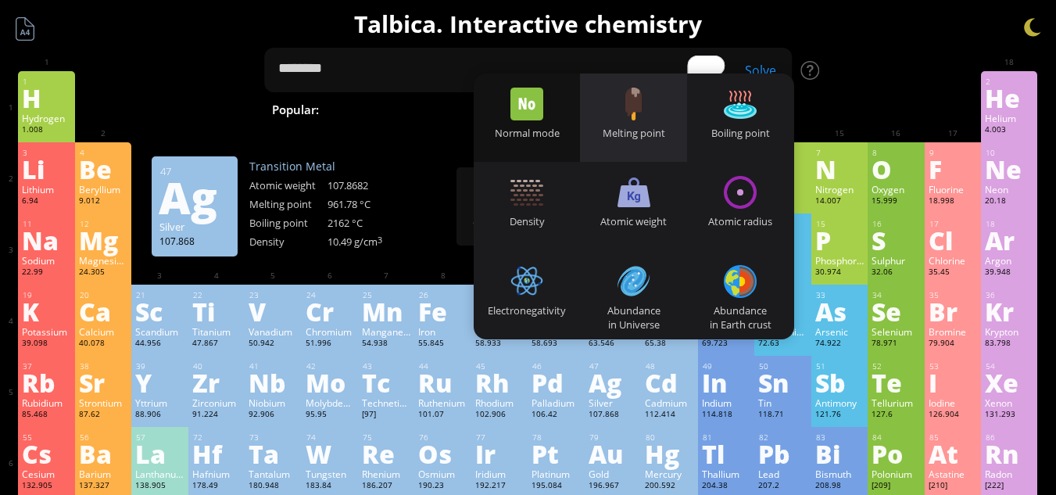 This screenshot has height=495, width=1056. What do you see at coordinates (216, 295) in the screenshot?
I see `div: 22` at bounding box center [216, 295].